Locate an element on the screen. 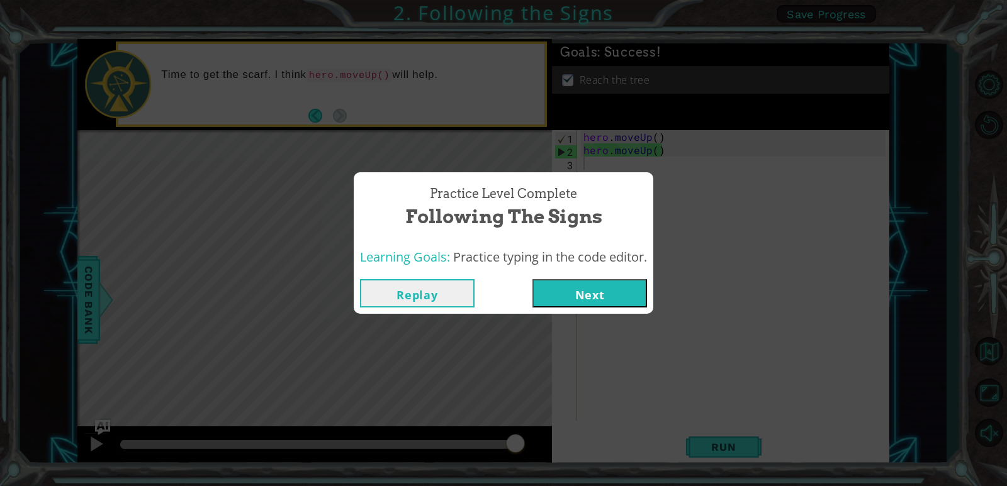  span: Following the Signs is located at coordinates (503, 216).